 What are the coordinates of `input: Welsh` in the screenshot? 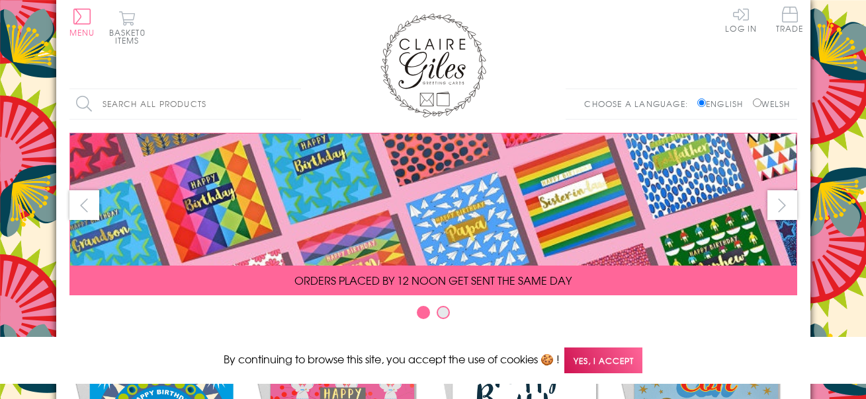 It's located at (756, 102).